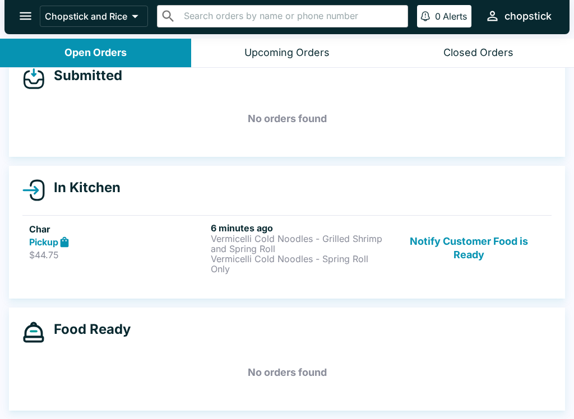  Describe the element at coordinates (287, 53) in the screenshot. I see `div: Upcoming Orders` at that location.